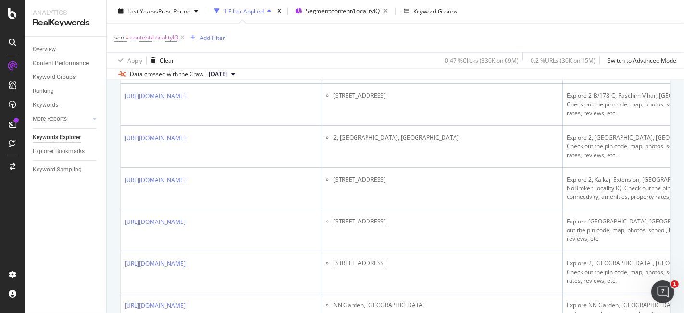  What do you see at coordinates (482, 60) in the screenshot?
I see `div: 0.47 % Clicks ( 330K on 69M )` at bounding box center [482, 60].